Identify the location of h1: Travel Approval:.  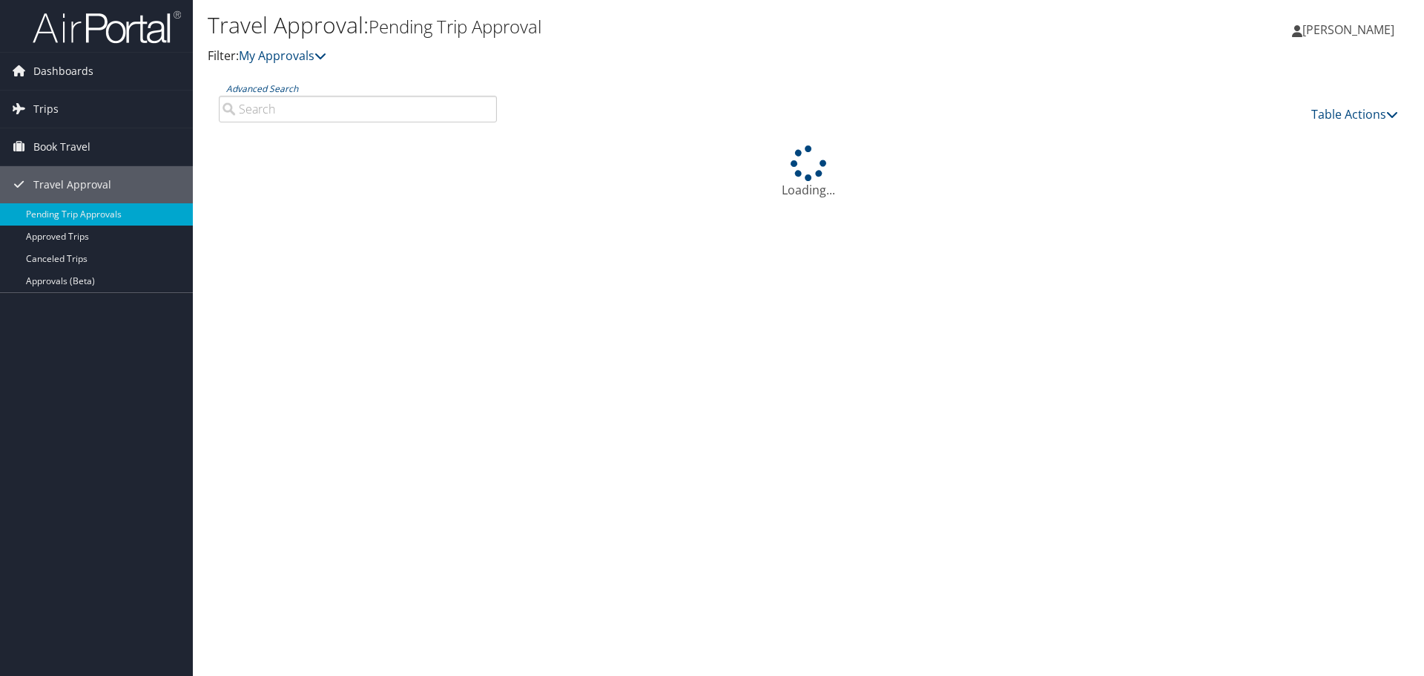
(608, 25).